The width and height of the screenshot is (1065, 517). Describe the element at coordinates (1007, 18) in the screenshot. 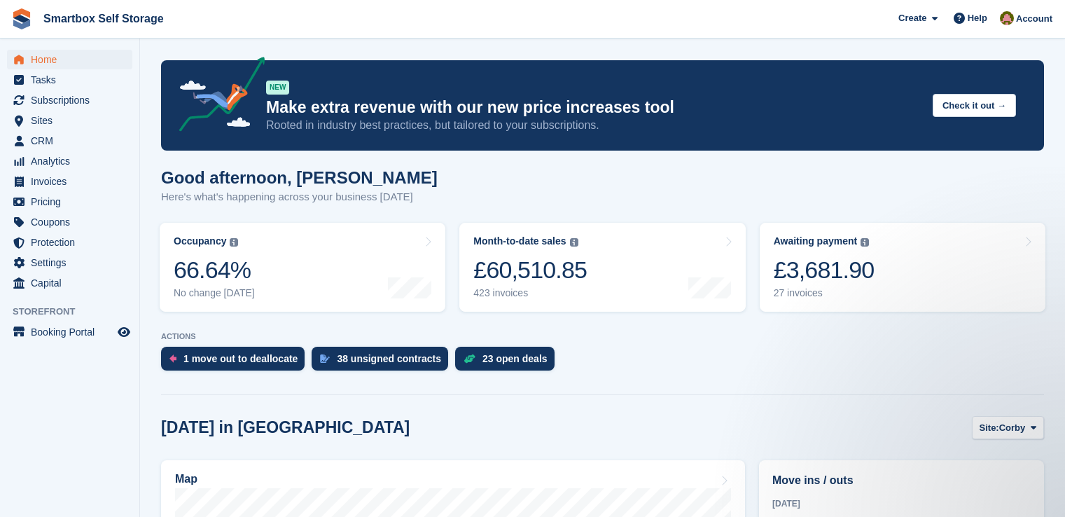

I see `img: Alex Selenitsas` at that location.